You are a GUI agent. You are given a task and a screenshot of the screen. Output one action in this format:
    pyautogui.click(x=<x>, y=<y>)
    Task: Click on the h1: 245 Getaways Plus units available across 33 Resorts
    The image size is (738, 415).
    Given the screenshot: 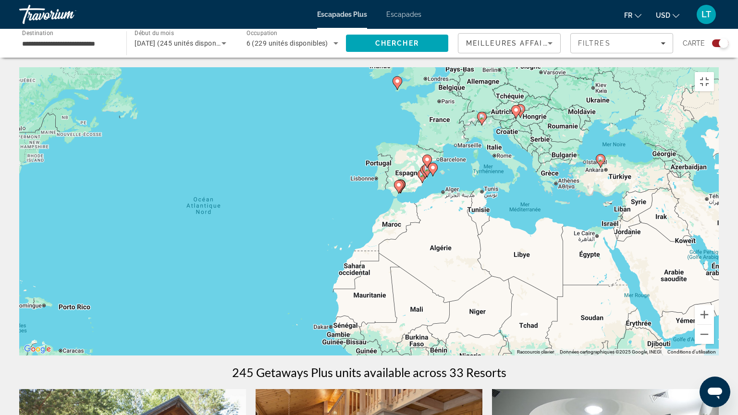 What is the action you would take?
    pyautogui.click(x=369, y=372)
    